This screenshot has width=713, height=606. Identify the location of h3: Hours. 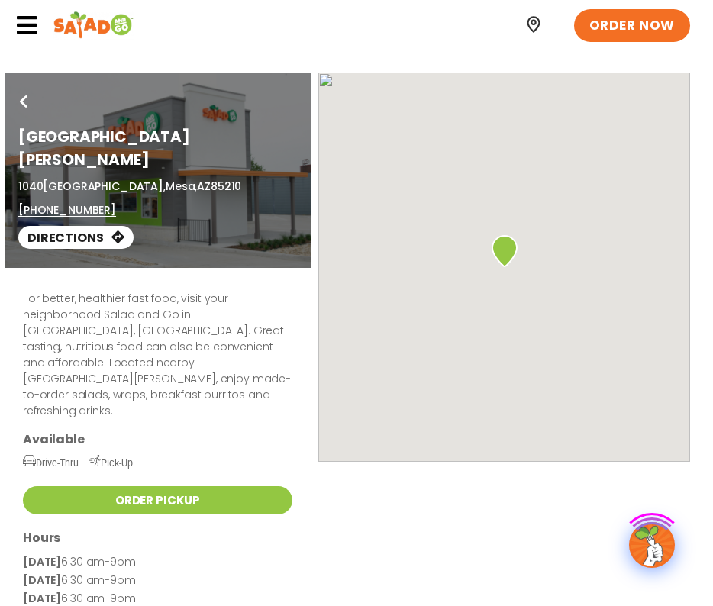
(157, 537).